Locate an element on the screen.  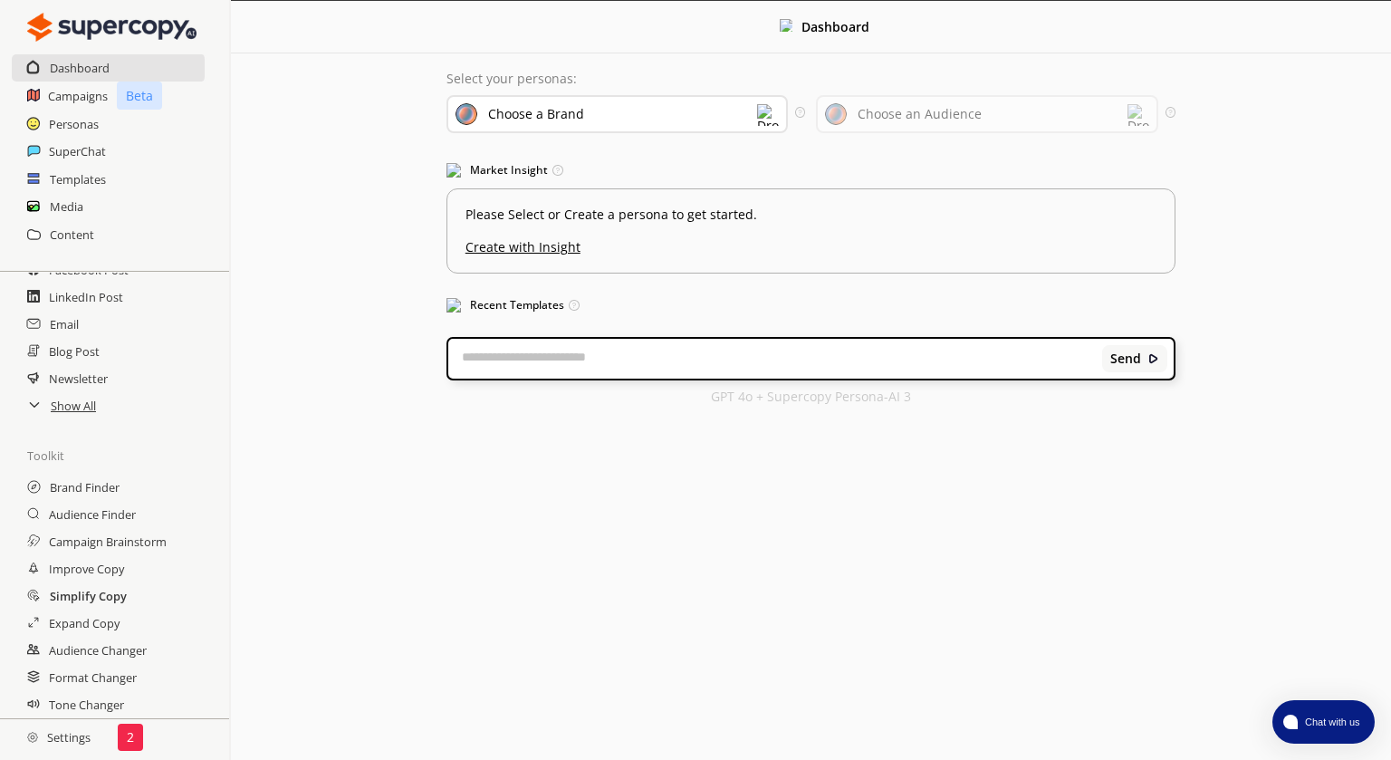
h2: Improve Copy is located at coordinates (86, 569).